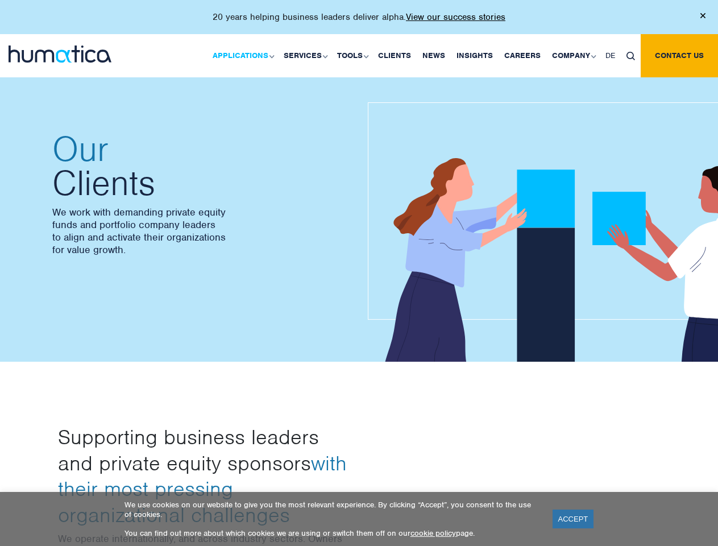  What do you see at coordinates (202, 488) in the screenshot?
I see `span: with their most pressing organizational challenges` at bounding box center [202, 488].